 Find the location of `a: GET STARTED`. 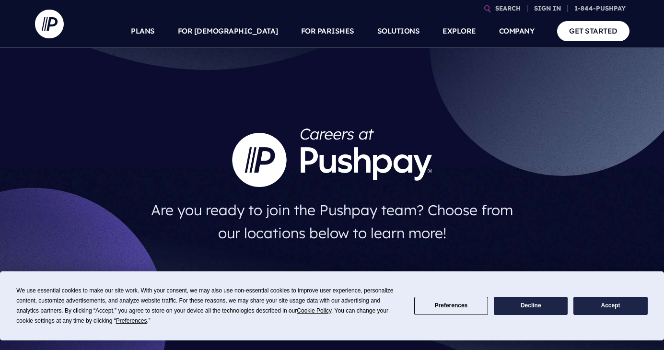

a: GET STARTED is located at coordinates (593, 31).